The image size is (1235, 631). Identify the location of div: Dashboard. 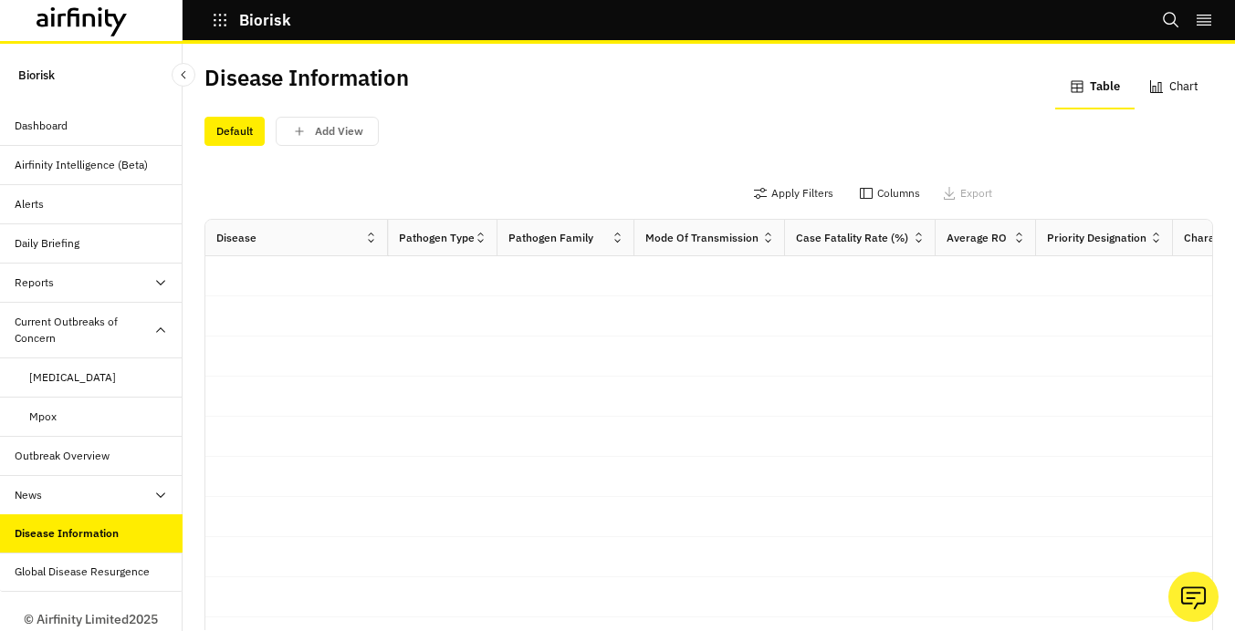
(41, 126).